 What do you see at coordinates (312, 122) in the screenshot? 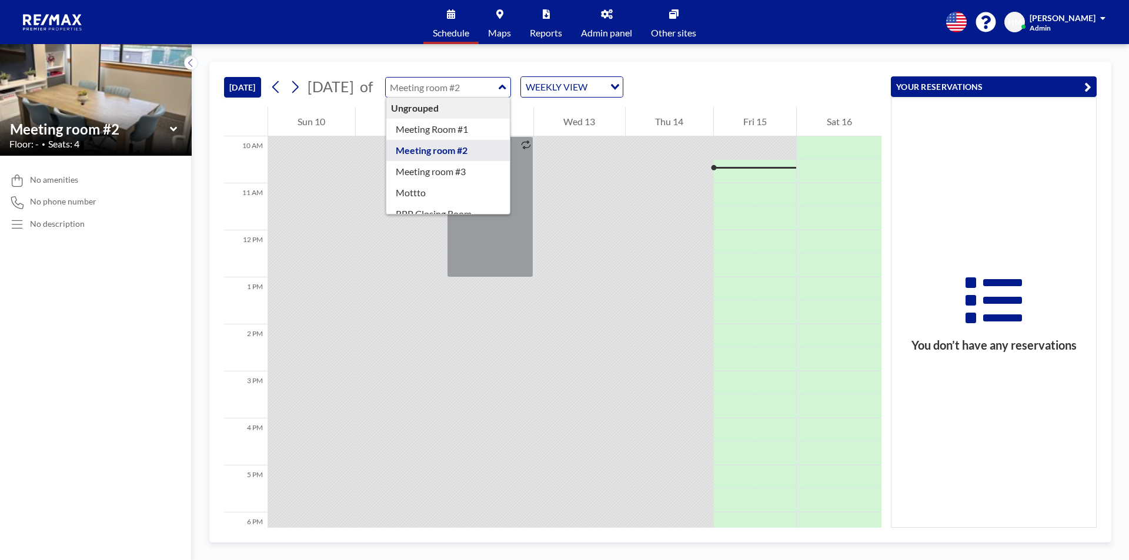
I see `div: Sun 10` at bounding box center [312, 122].